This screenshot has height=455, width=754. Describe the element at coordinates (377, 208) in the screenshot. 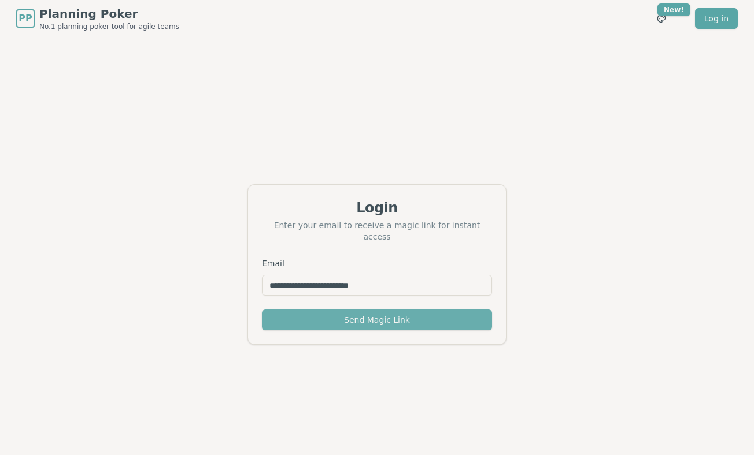

I see `div: Login` at that location.